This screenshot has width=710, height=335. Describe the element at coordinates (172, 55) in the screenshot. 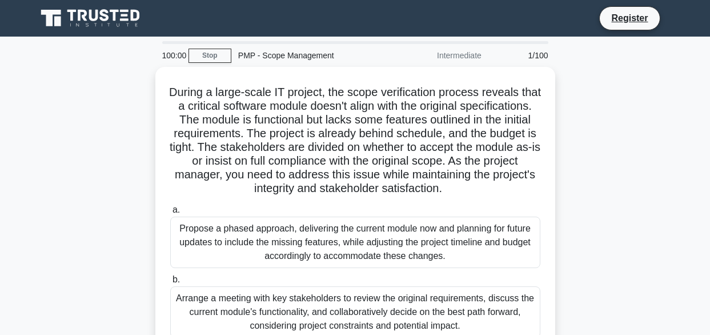

I see `div: 100:00` at that location.